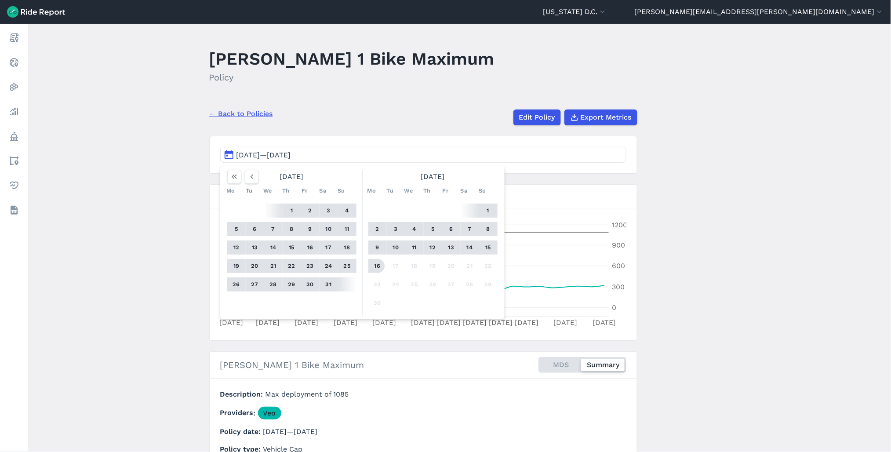  I want to click on button: 27, so click(451, 284).